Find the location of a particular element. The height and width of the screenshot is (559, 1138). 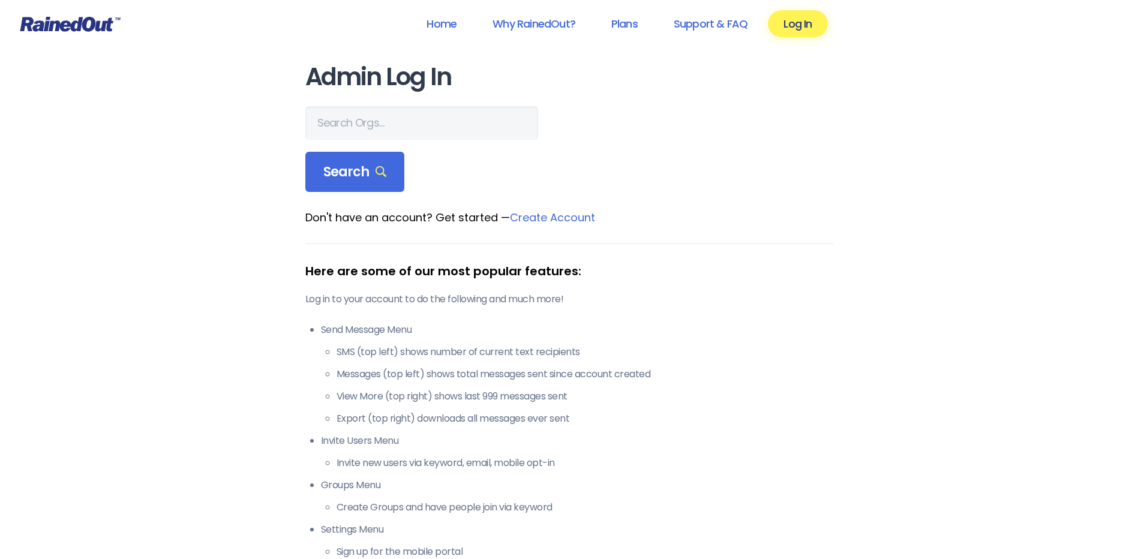

input: Search Orgs… is located at coordinates (422, 123).